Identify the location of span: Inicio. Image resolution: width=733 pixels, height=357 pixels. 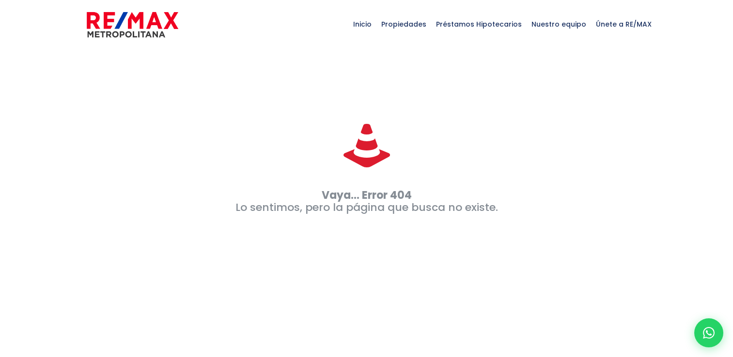
(362, 24).